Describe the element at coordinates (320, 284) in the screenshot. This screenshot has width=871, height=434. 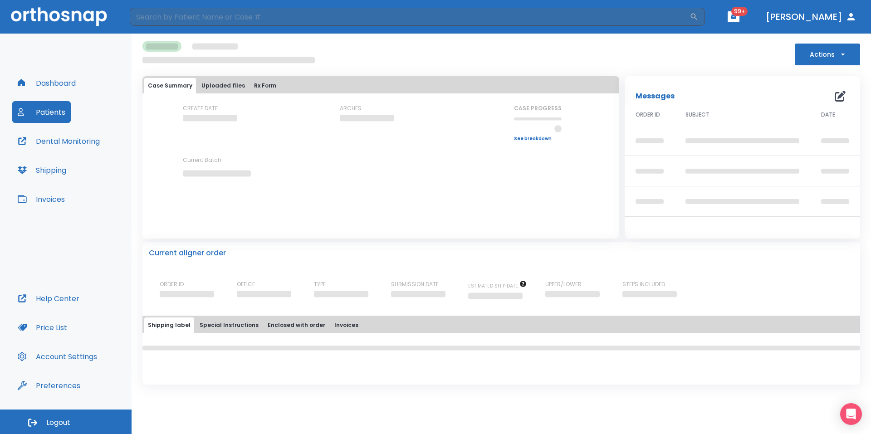
I see `p: TYPE` at that location.